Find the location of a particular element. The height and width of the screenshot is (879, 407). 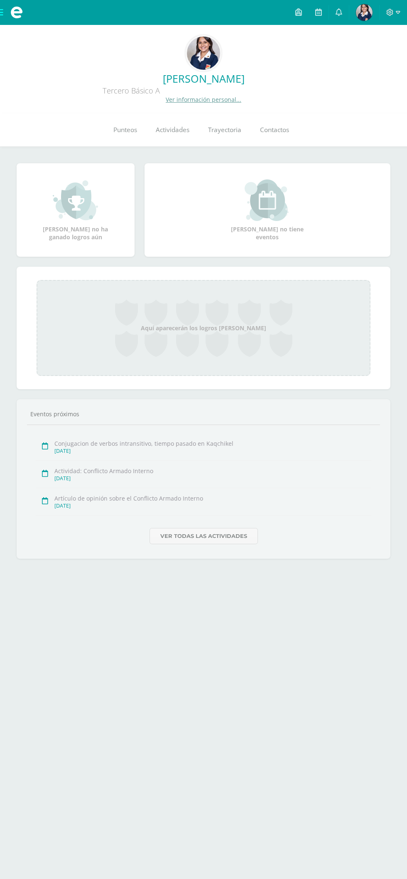

div: Actividad: Conflicto Armado Interno is located at coordinates (213, 471).